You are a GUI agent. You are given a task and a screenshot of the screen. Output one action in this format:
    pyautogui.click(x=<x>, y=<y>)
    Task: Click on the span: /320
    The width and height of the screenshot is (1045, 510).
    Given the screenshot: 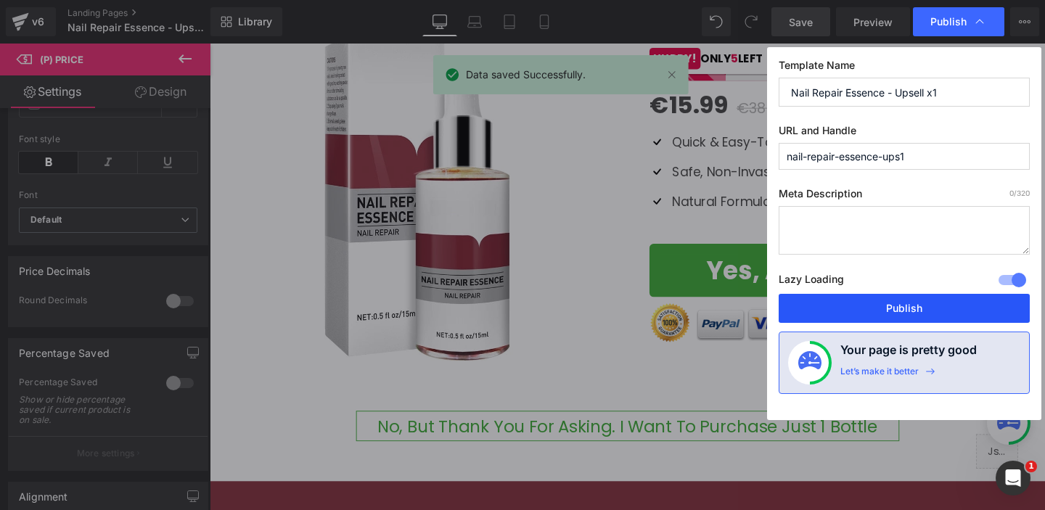 What is the action you would take?
    pyautogui.click(x=1019, y=193)
    